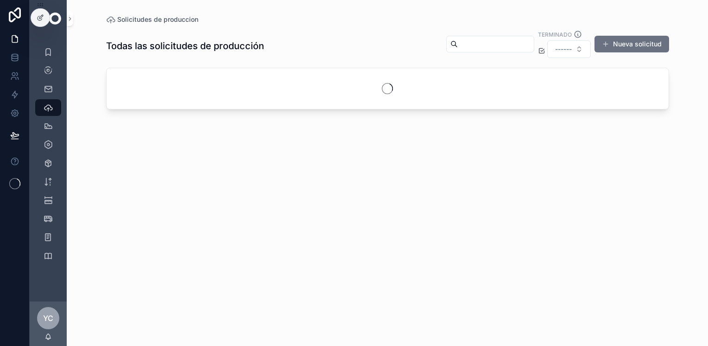 The width and height of the screenshot is (708, 346). I want to click on button: Nueva solicitud, so click(632, 44).